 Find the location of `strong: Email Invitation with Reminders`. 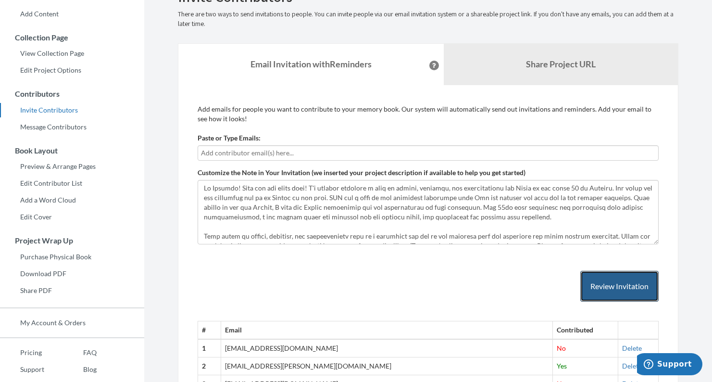

strong: Email Invitation with Reminders is located at coordinates (311, 64).